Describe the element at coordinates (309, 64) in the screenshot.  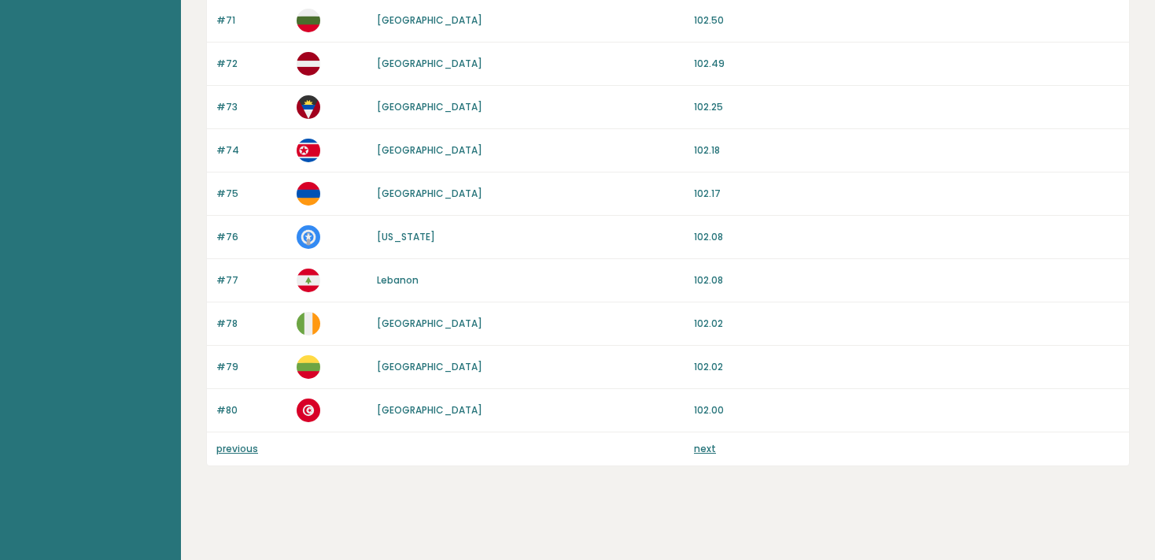
I see `img: lv.svg` at that location.